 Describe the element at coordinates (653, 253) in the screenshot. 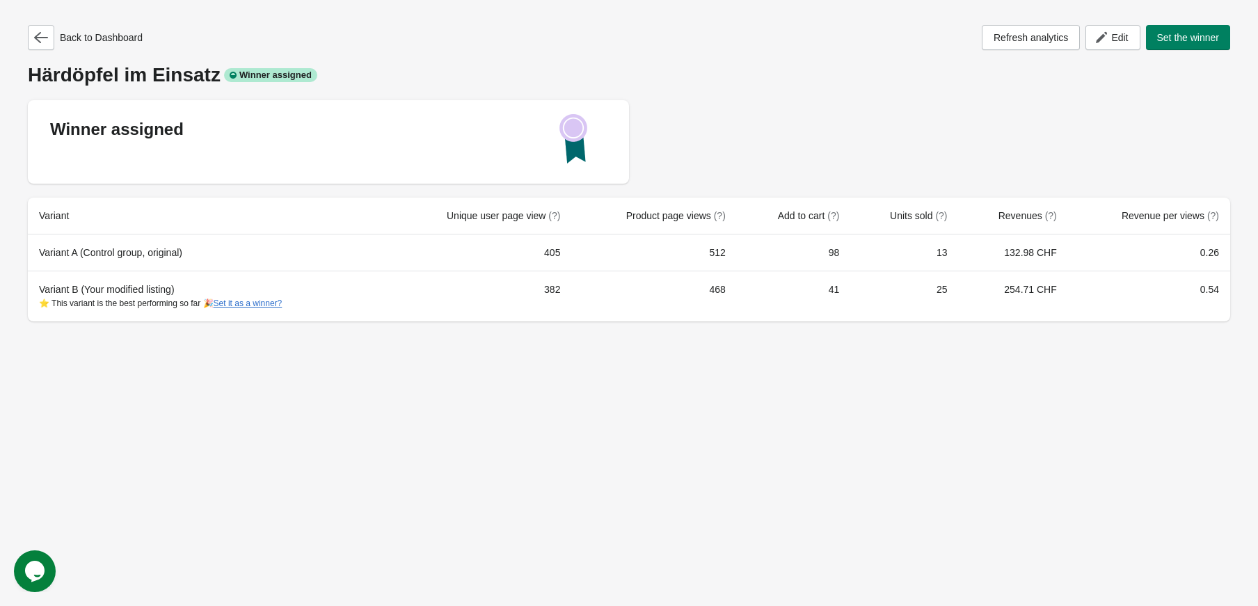

I see `td: 512` at that location.